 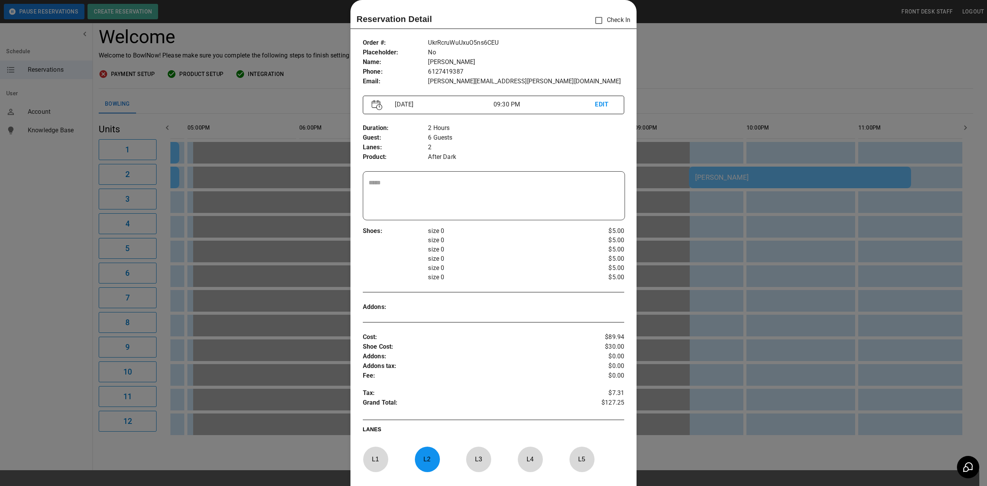 What do you see at coordinates (602, 346) in the screenshot?
I see `p: $30.00` at bounding box center [602, 346].